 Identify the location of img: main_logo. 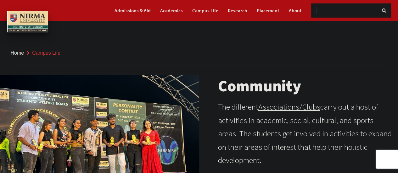
(28, 21).